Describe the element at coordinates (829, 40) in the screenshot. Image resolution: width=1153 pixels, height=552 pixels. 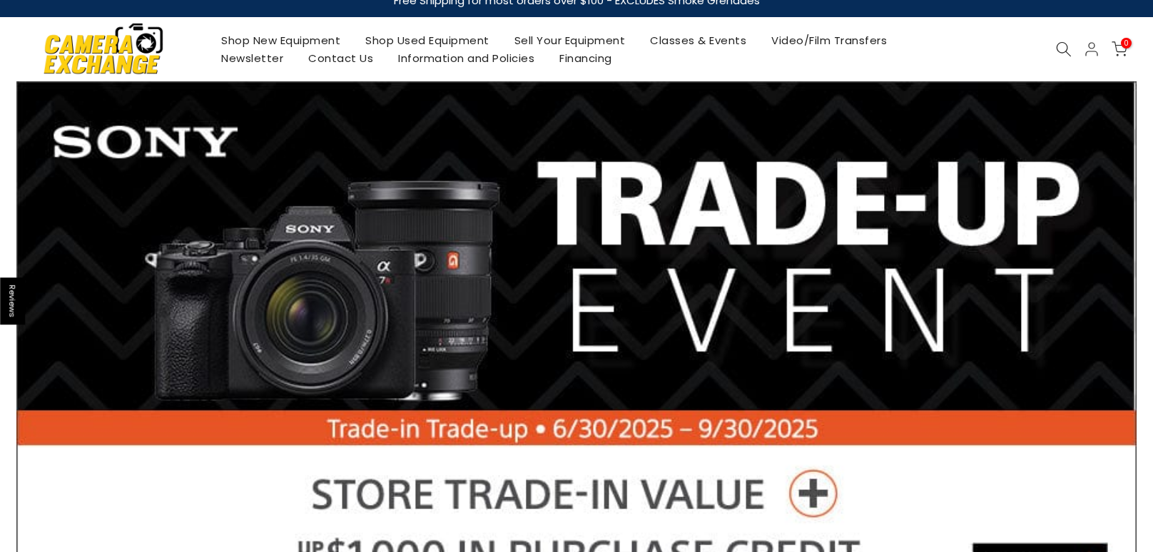
I see `a: Video/Film Transfers` at that location.